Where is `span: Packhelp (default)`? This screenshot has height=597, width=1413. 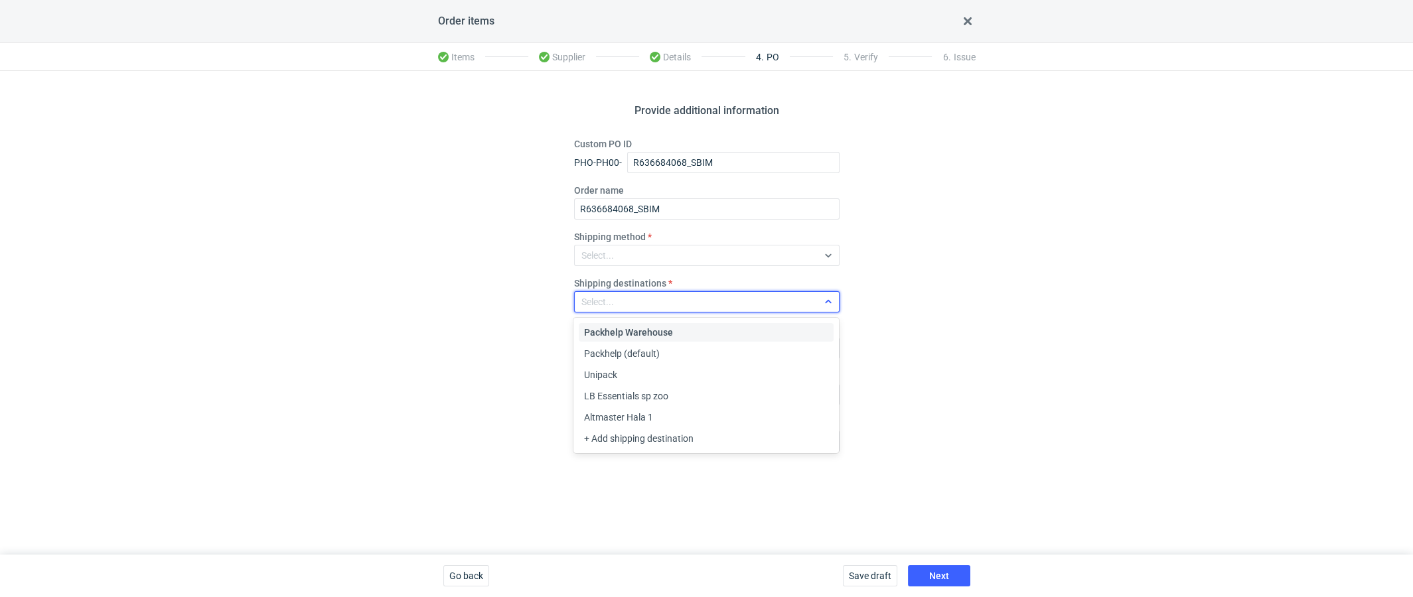 span: Packhelp (default) is located at coordinates (622, 354).